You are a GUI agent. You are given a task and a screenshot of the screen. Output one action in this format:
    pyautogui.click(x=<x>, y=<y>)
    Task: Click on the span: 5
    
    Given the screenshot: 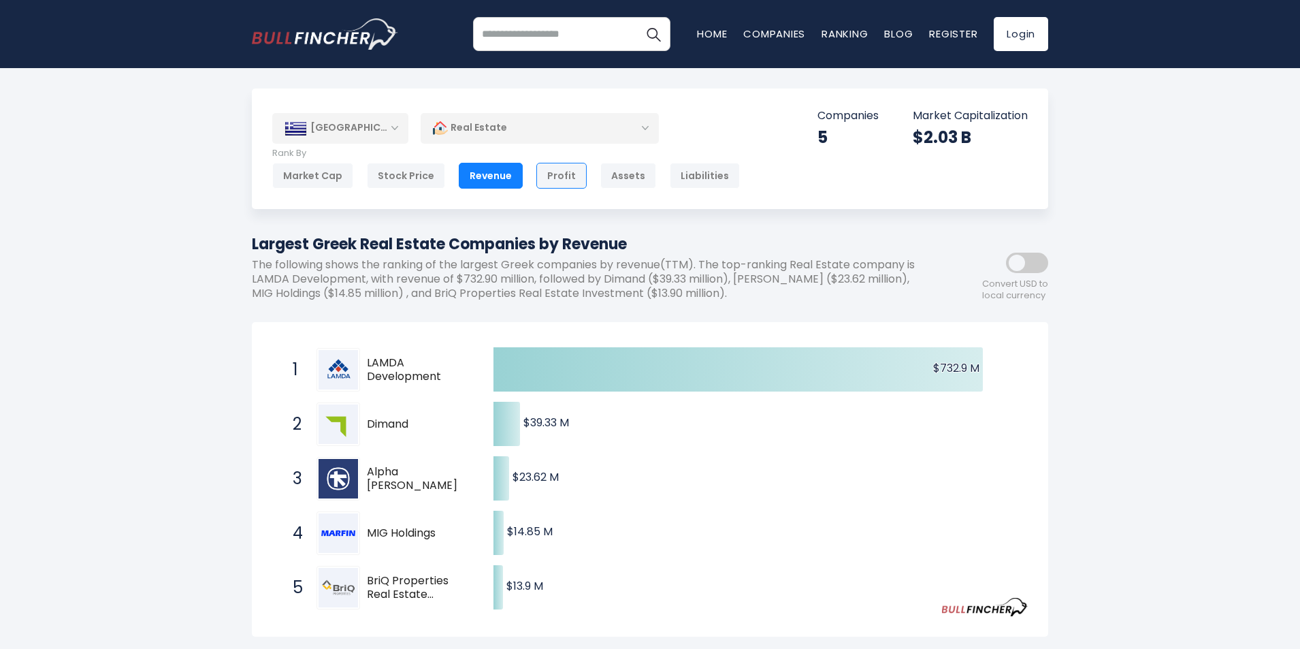 What is the action you would take?
    pyautogui.click(x=293, y=587)
    